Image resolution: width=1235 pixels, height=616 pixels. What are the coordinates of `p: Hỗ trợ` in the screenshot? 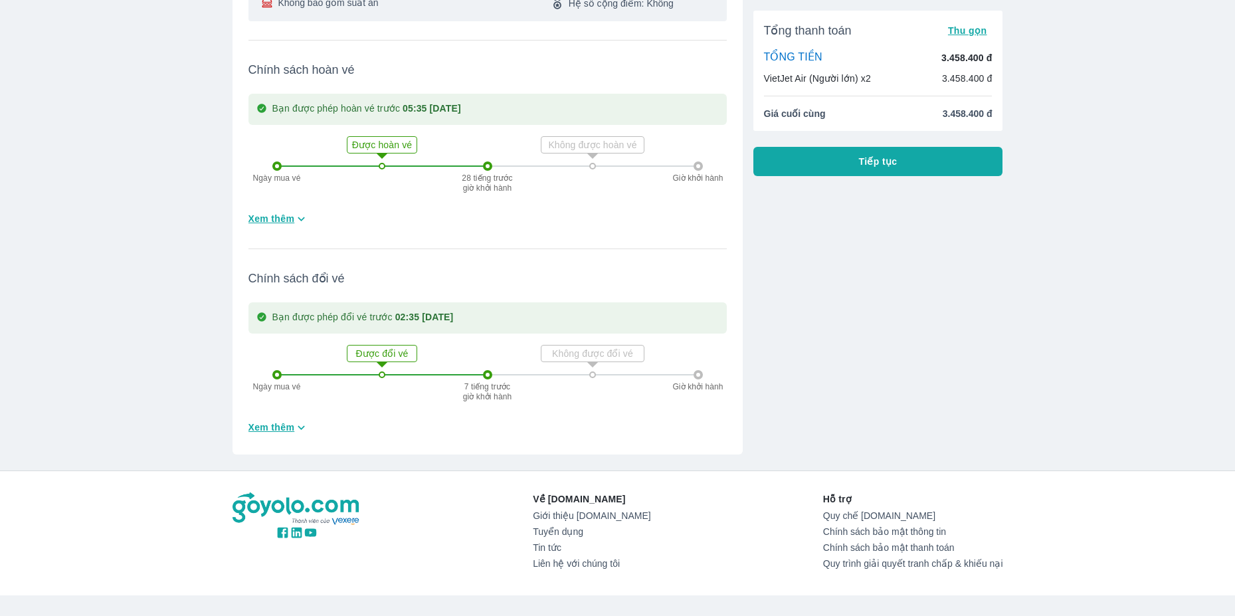 It's located at (912, 499).